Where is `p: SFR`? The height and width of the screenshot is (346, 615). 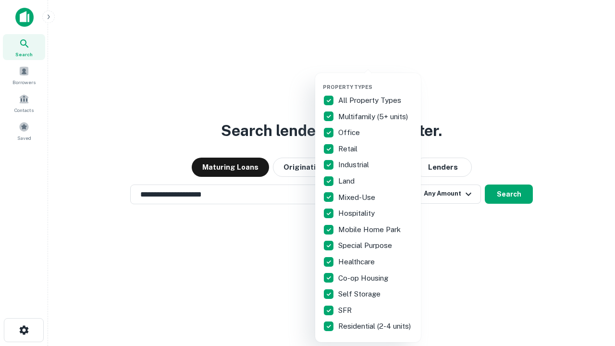 p: SFR is located at coordinates (346, 310).